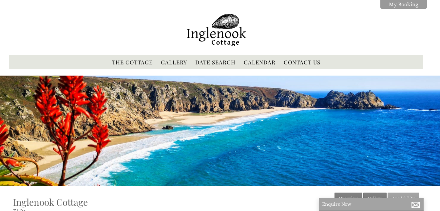  What do you see at coordinates (372, 204) in the screenshot?
I see `p: Enquire Now` at bounding box center [372, 204].